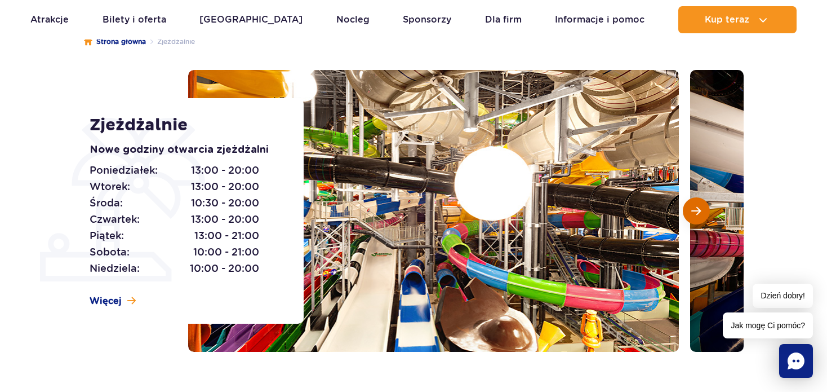 Image resolution: width=827 pixels, height=392 pixels. I want to click on span: 10:00 - 20:00, so click(224, 268).